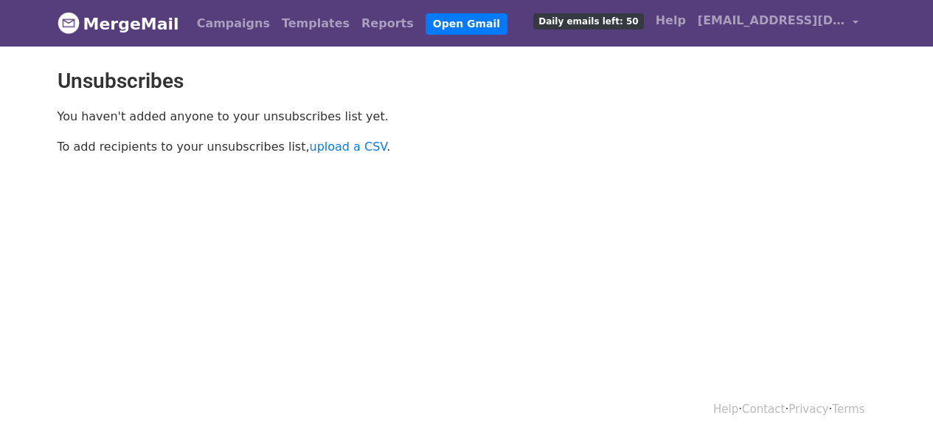  I want to click on img: MergeMail logo, so click(69, 23).